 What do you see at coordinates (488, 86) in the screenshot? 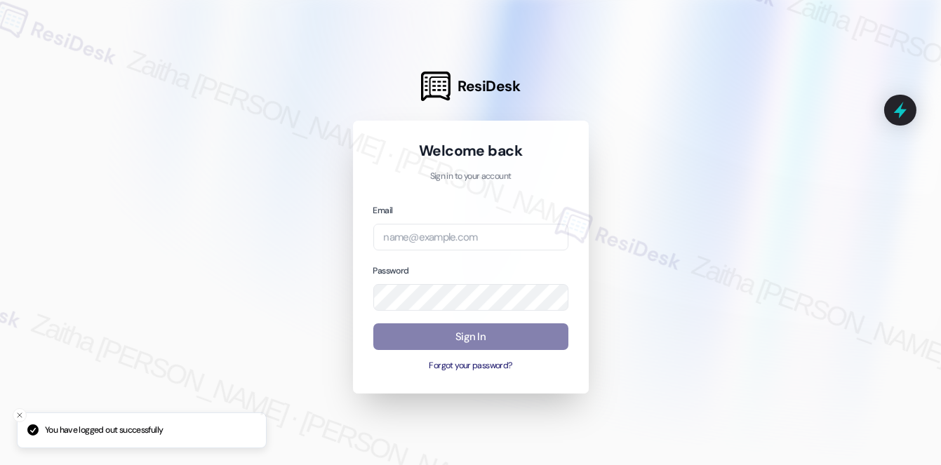
I see `span: ResiDesk` at bounding box center [488, 86].